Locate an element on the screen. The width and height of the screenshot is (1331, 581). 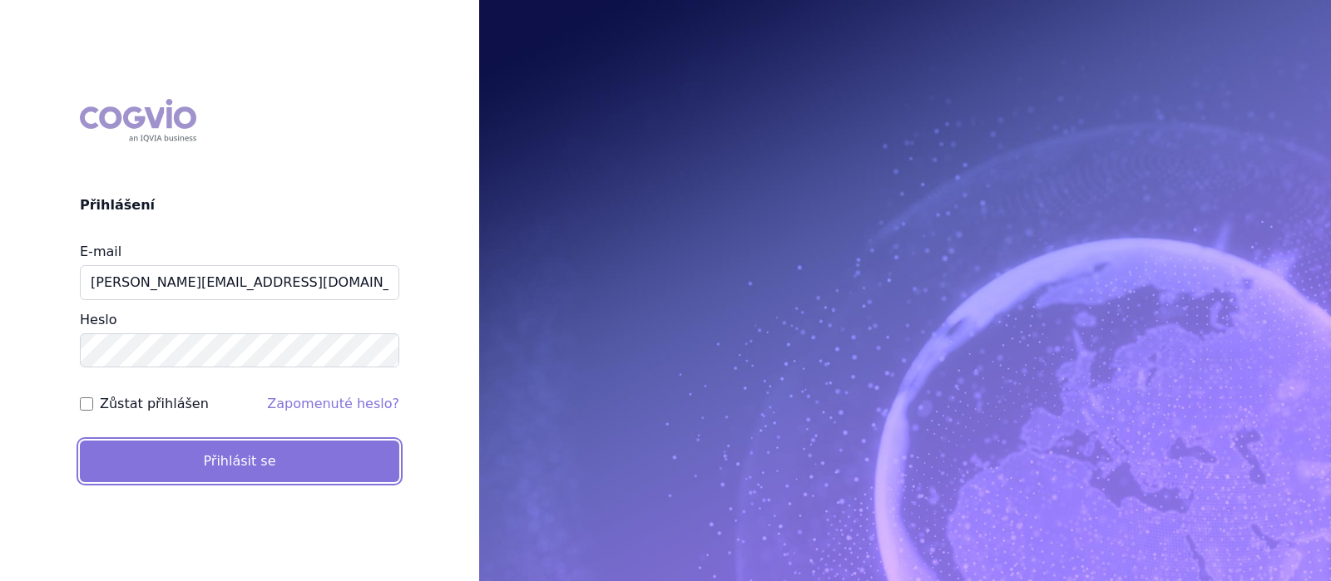
label: E-mail is located at coordinates (101, 251).